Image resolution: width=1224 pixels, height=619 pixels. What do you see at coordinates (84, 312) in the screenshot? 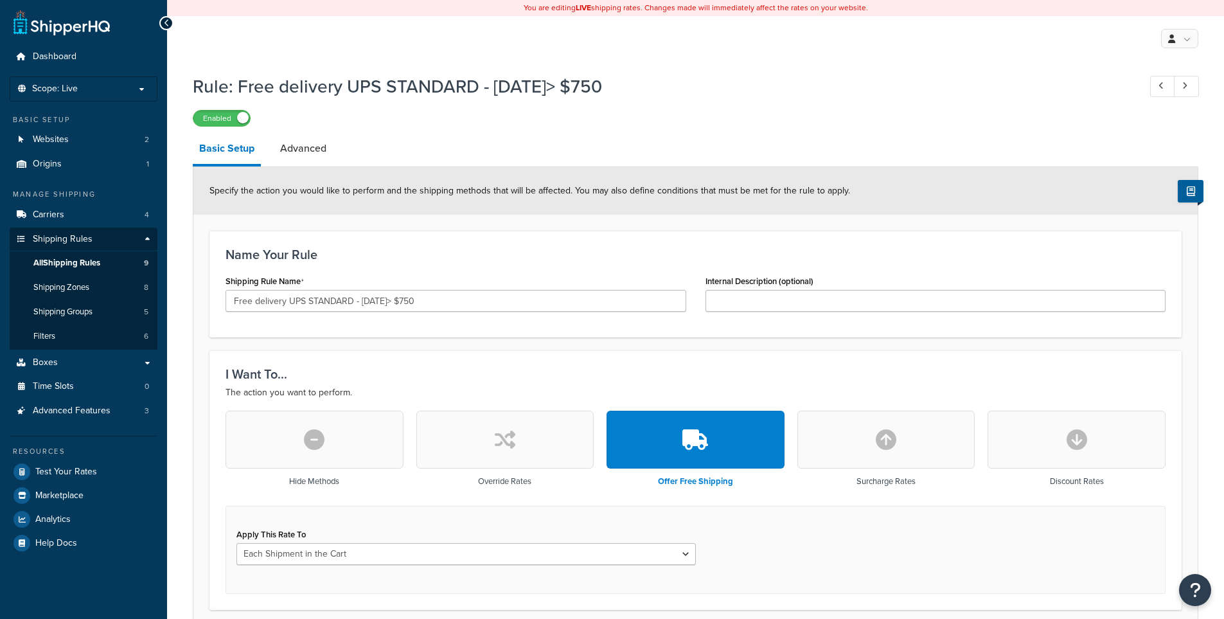
I see `a: Shipping Groups5` at bounding box center [84, 312].